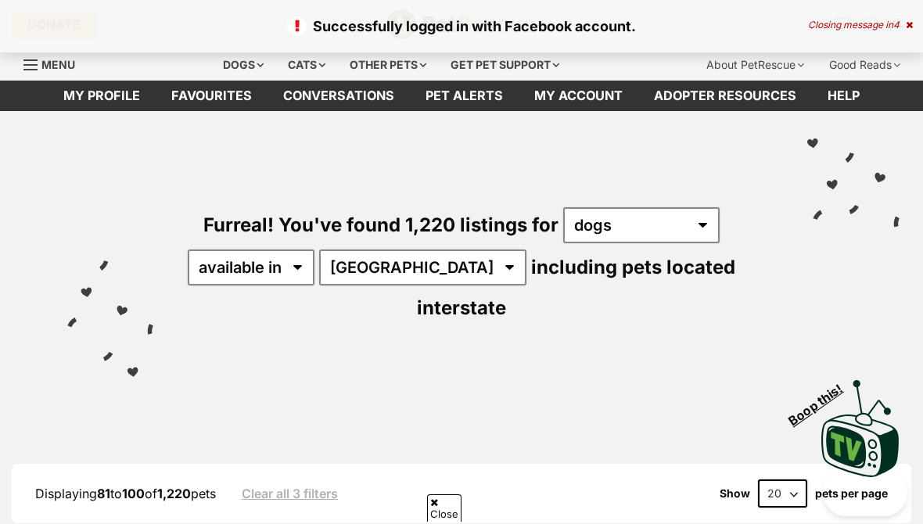 The image size is (923, 524). Describe the element at coordinates (125, 494) in the screenshot. I see `span: Displaying to of pets` at that location.